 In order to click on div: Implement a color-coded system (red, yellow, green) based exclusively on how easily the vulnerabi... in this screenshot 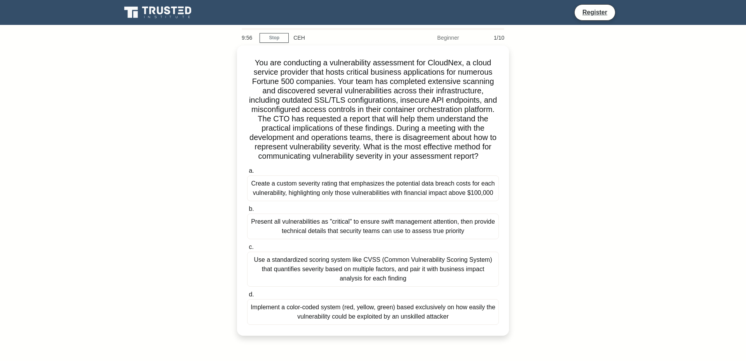, I will do `click(373, 312)`.